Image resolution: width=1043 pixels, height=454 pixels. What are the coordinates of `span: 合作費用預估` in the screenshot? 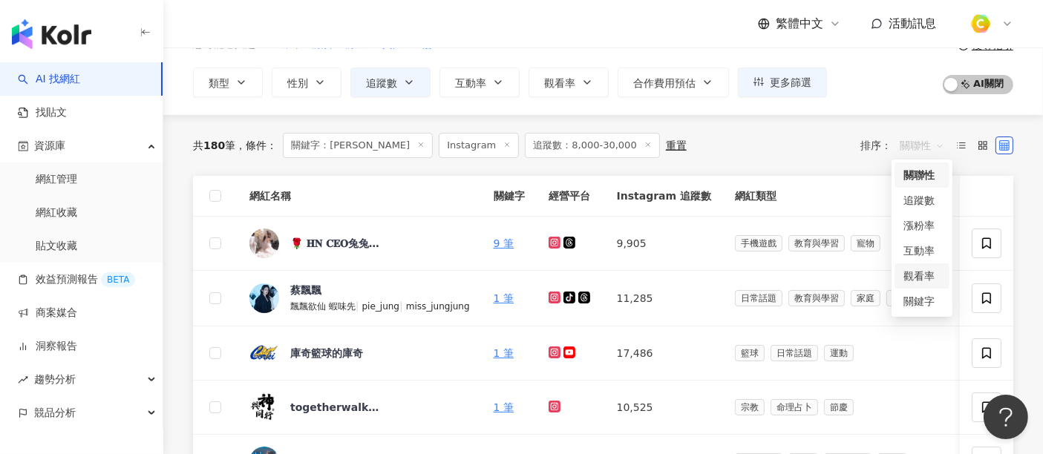 It's located at (664, 83).